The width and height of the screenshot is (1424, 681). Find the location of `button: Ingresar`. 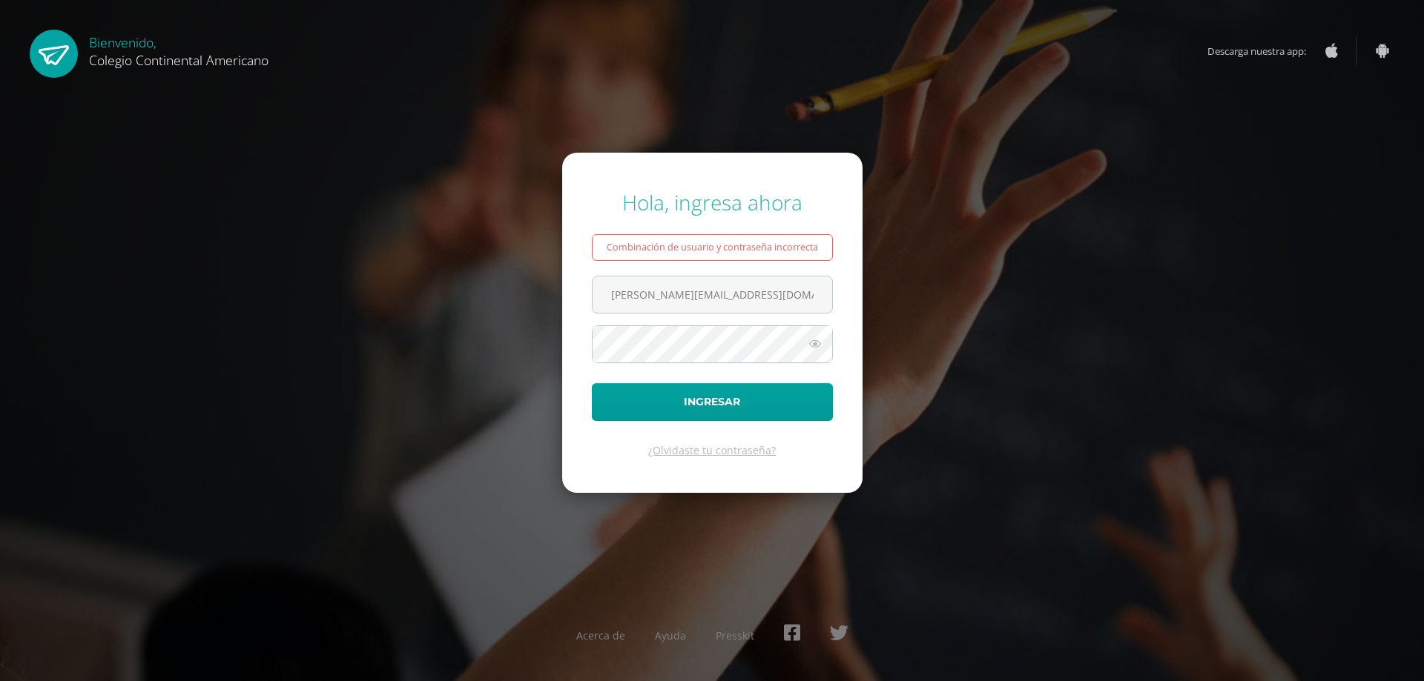

button: Ingresar is located at coordinates (712, 402).